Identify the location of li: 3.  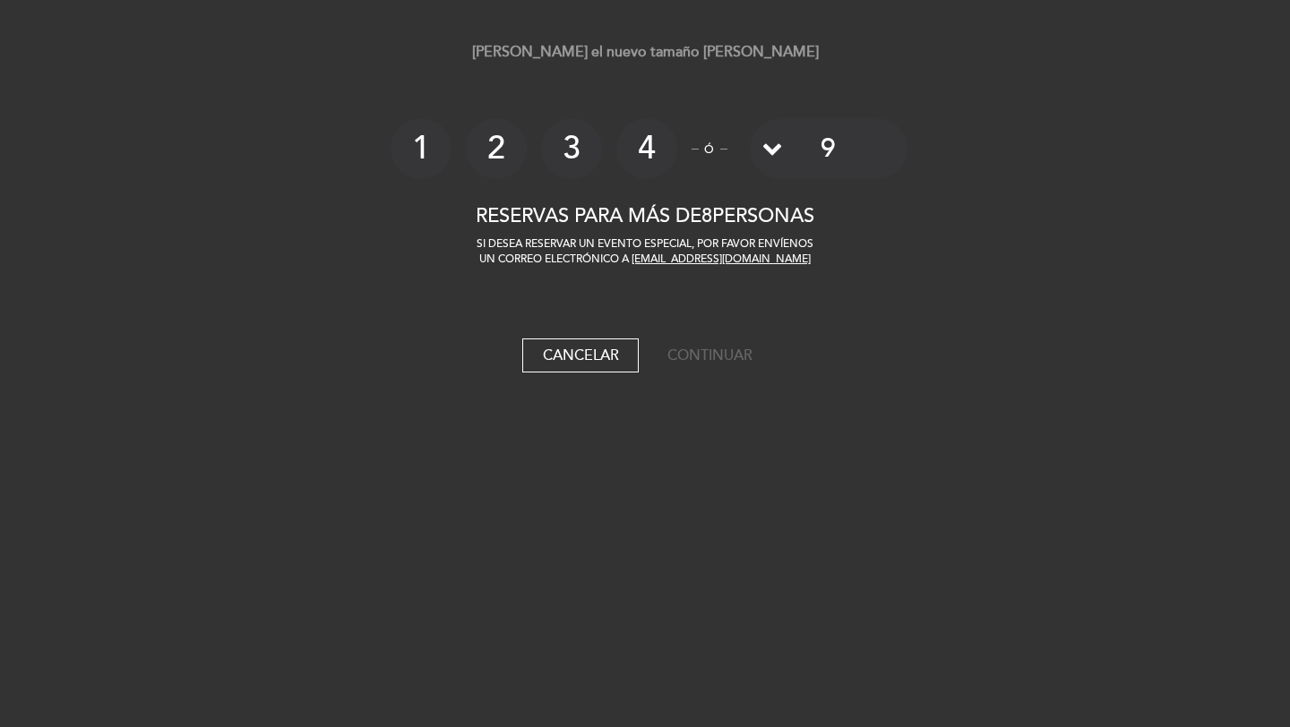
(572, 149).